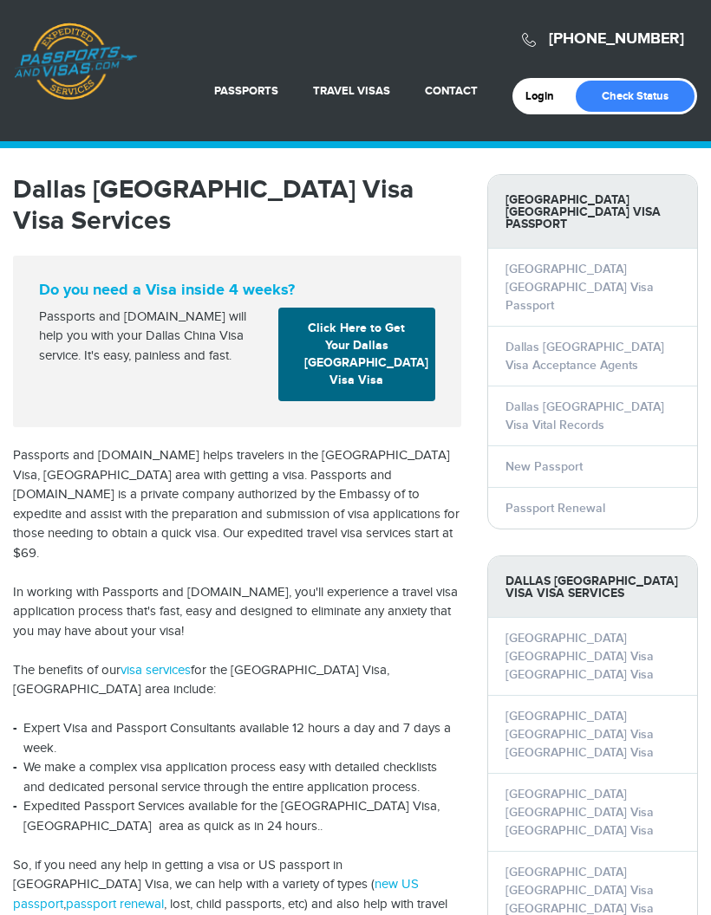  What do you see at coordinates (555, 508) in the screenshot?
I see `a: Passport Renewal` at bounding box center [555, 508].